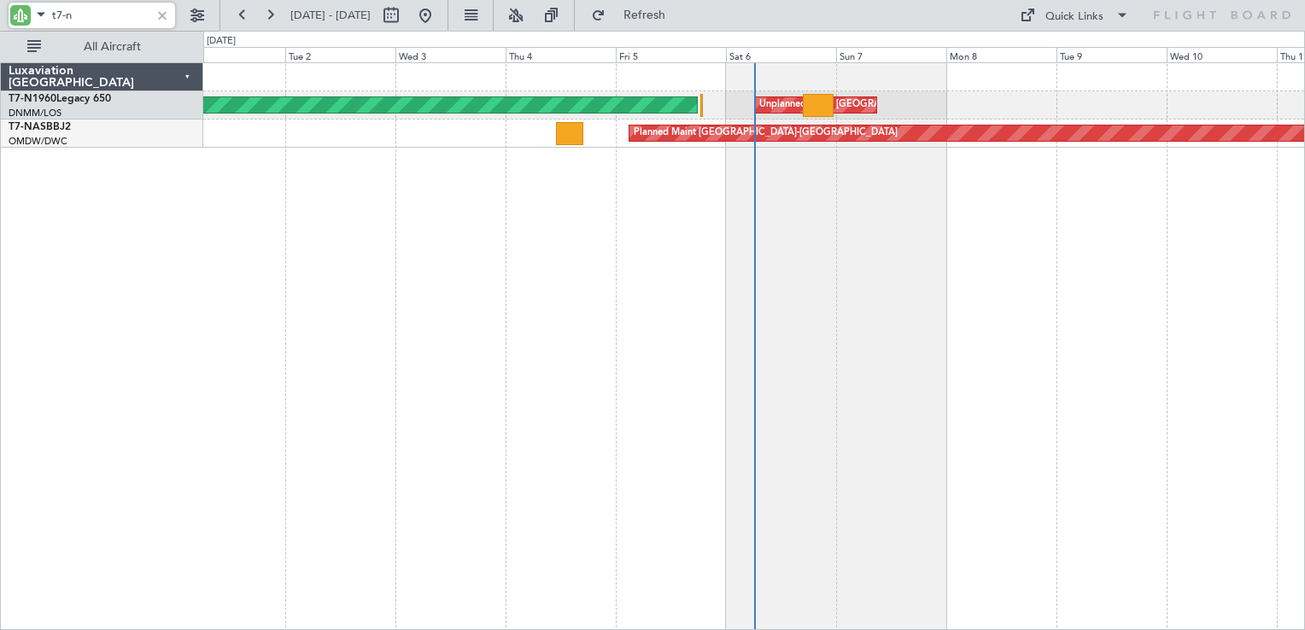  What do you see at coordinates (450, 55) in the screenshot?
I see `div: Wed 3` at bounding box center [450, 55].